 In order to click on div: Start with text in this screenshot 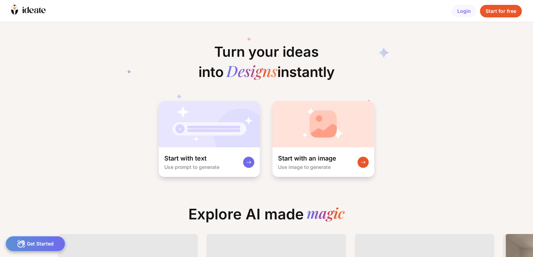, I will do `click(185, 159)`.